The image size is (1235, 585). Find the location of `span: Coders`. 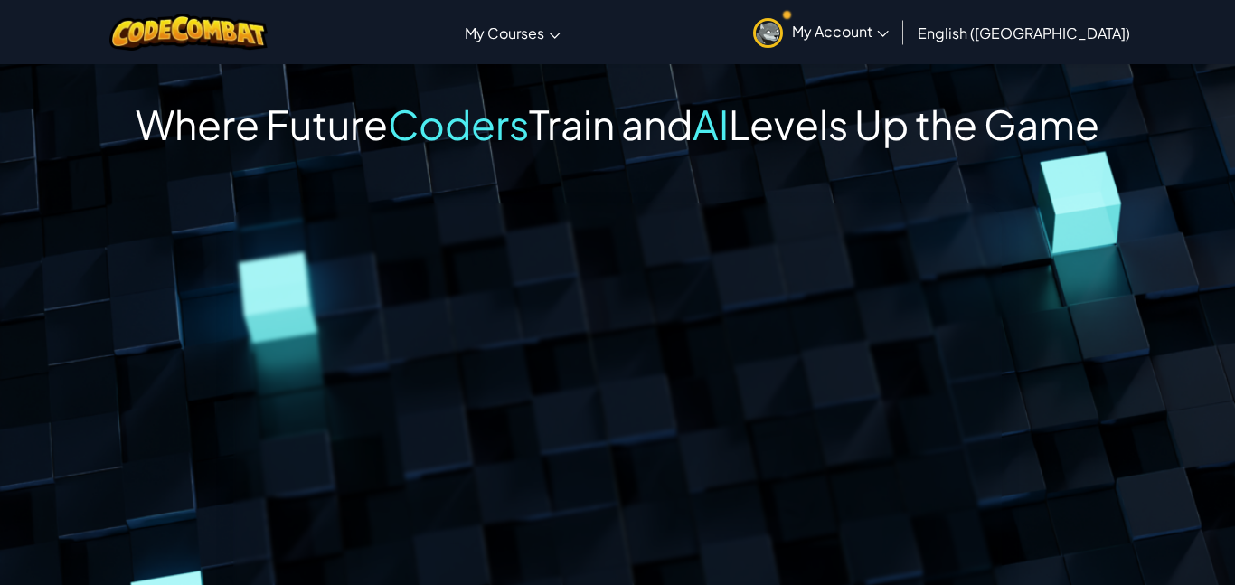

span: Coders is located at coordinates (458, 124).